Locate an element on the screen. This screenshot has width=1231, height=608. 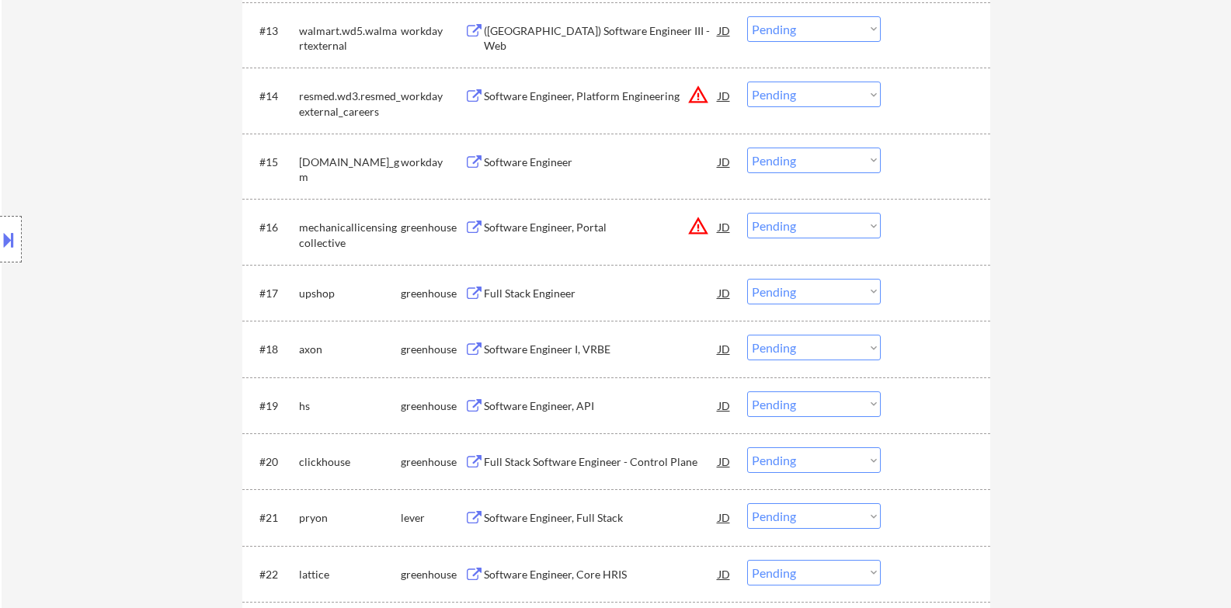
div: #21 is located at coordinates (273, 518).